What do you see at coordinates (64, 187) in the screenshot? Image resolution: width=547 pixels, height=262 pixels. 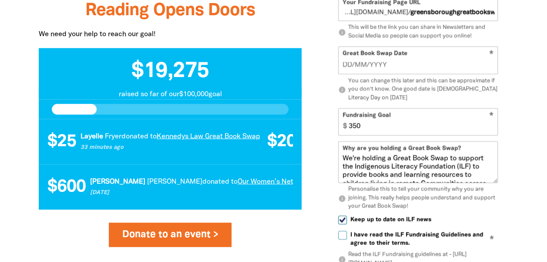 I see `span: $600` at bounding box center [64, 187].